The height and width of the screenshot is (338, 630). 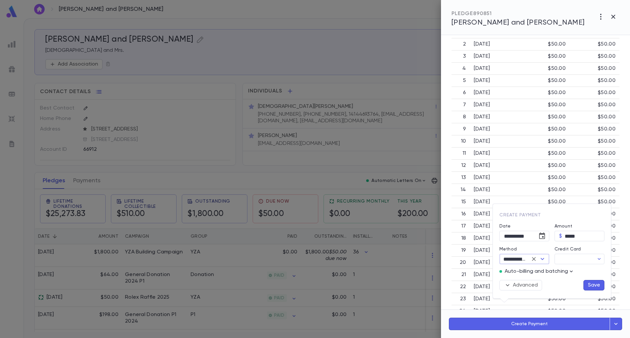 I want to click on button: Clear, so click(x=534, y=259).